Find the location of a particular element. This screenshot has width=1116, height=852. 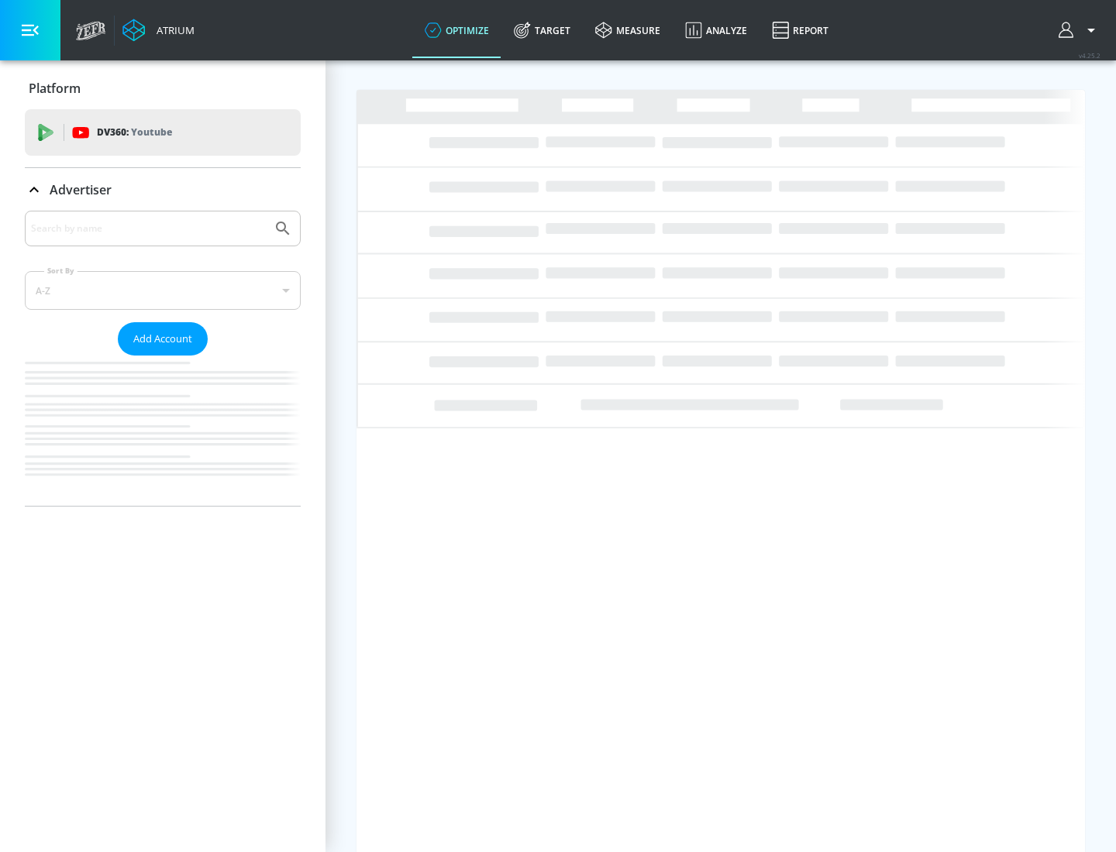

p: DV360: is located at coordinates (134, 133).